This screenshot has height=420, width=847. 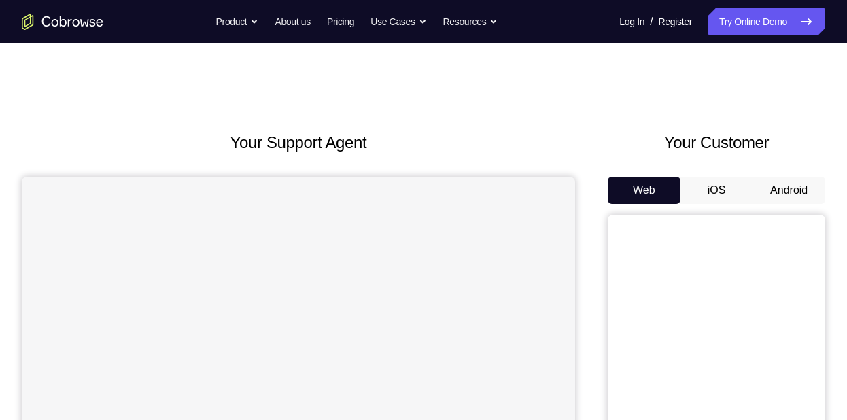 What do you see at coordinates (788, 190) in the screenshot?
I see `button: Android` at bounding box center [788, 190].